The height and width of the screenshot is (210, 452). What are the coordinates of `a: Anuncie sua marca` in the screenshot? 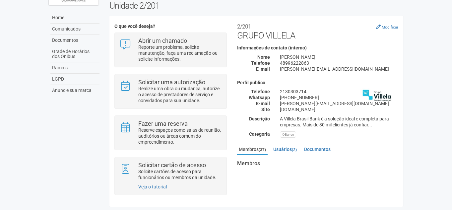 It's located at (75, 90).